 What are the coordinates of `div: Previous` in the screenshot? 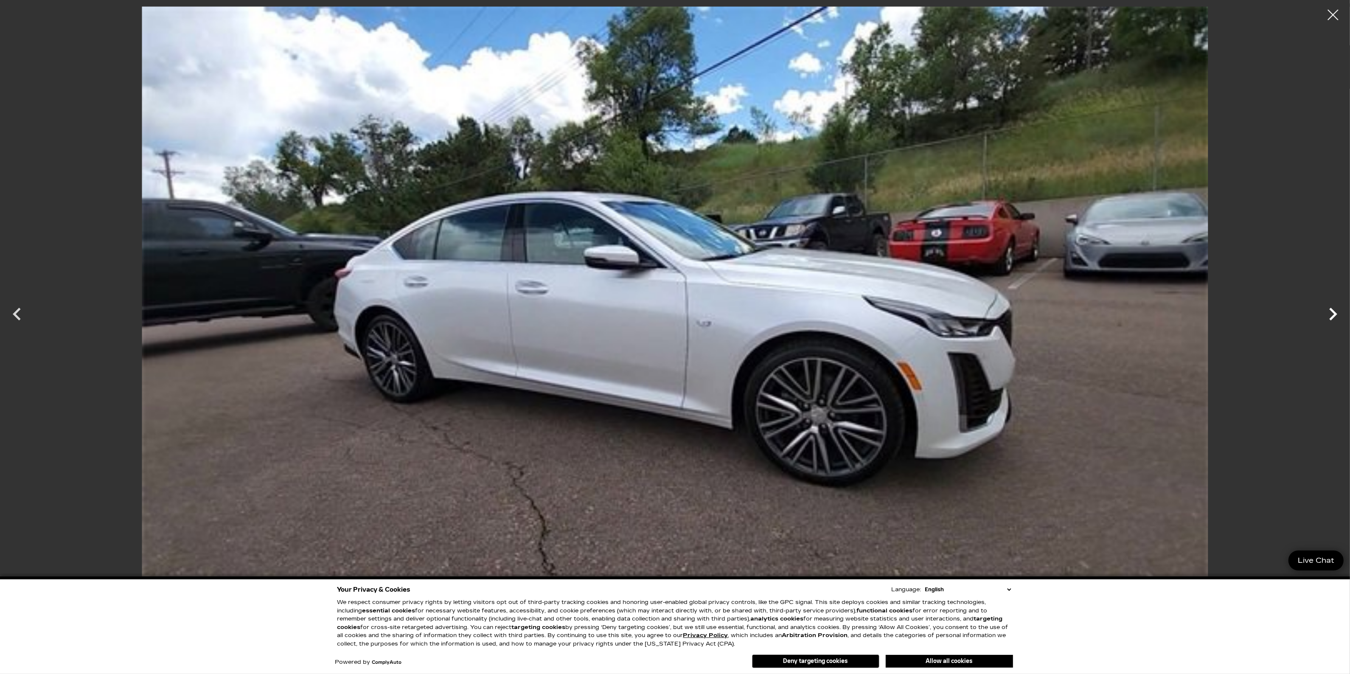 It's located at (17, 316).